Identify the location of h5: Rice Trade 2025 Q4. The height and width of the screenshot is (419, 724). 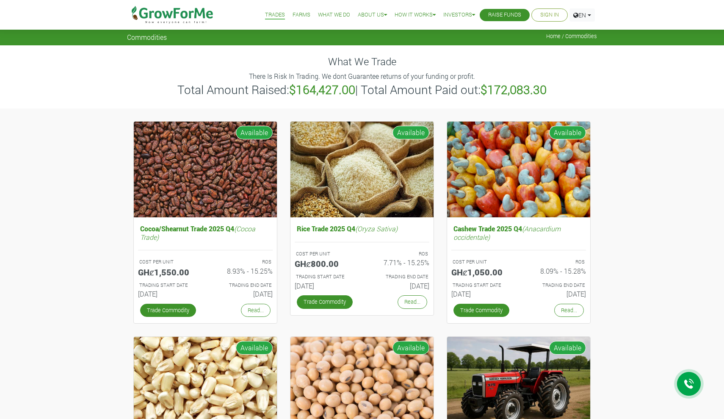
(362, 228).